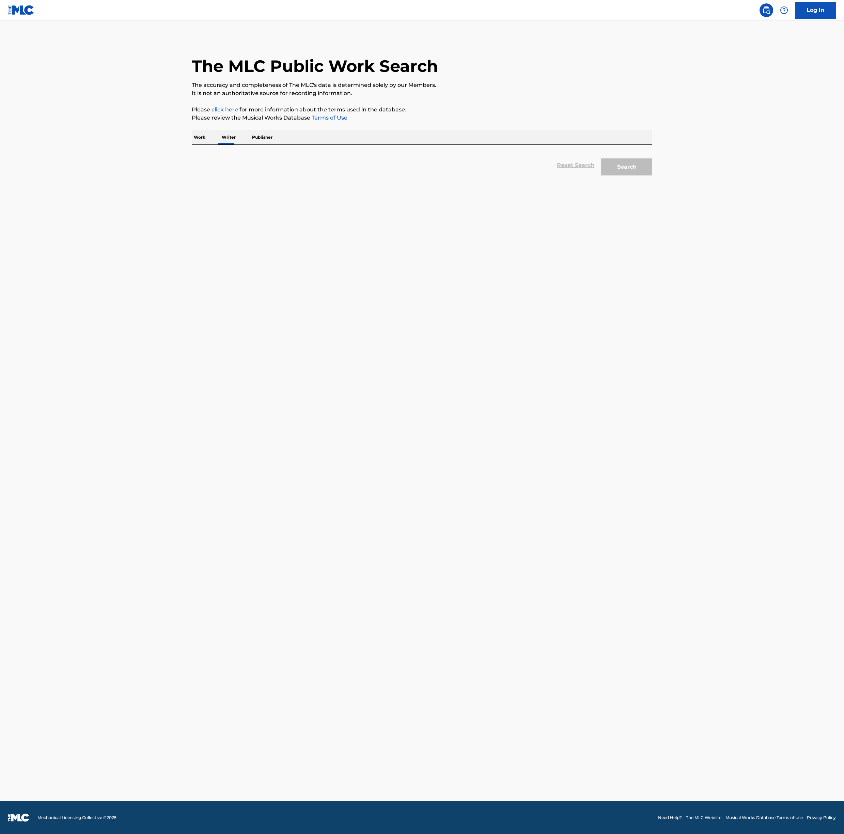 This screenshot has width=844, height=834. Describe the element at coordinates (229, 137) in the screenshot. I see `p: Writer` at that location.